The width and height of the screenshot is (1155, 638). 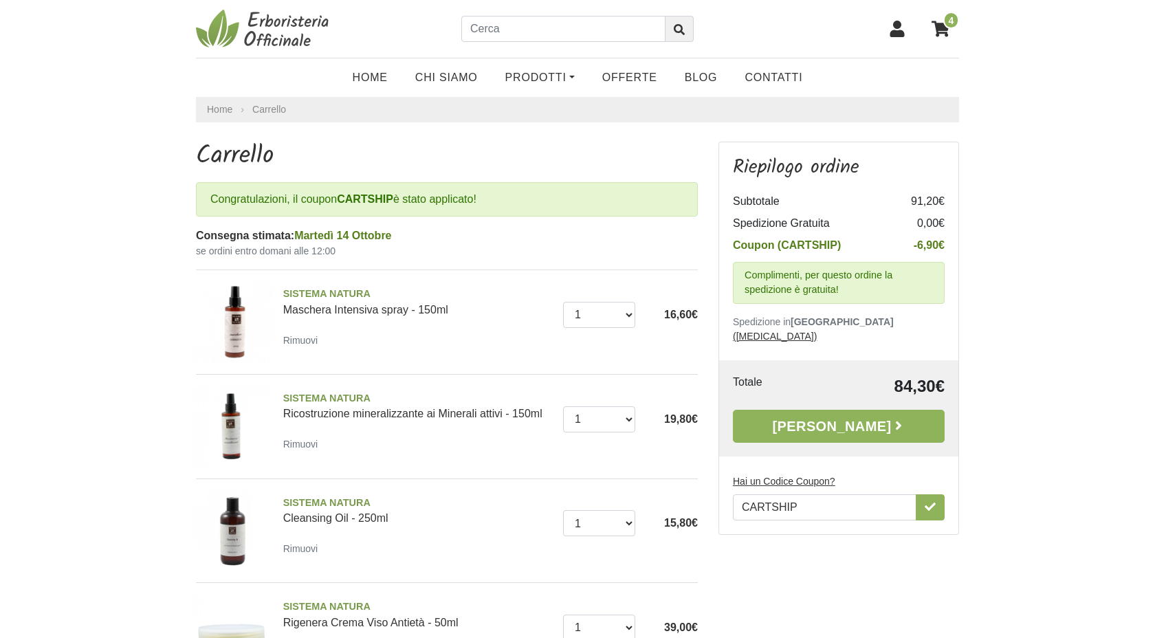 I want to click on input: Hai un Codice Coupon?, so click(x=824, y=507).